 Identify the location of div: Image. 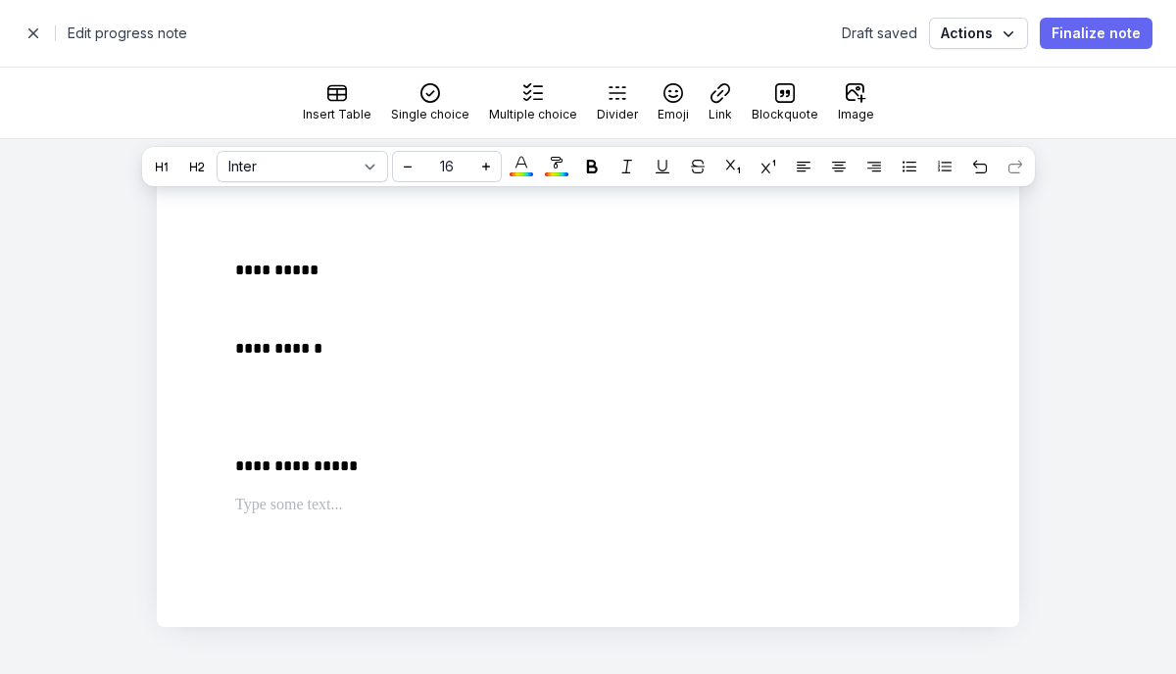
(855, 115).